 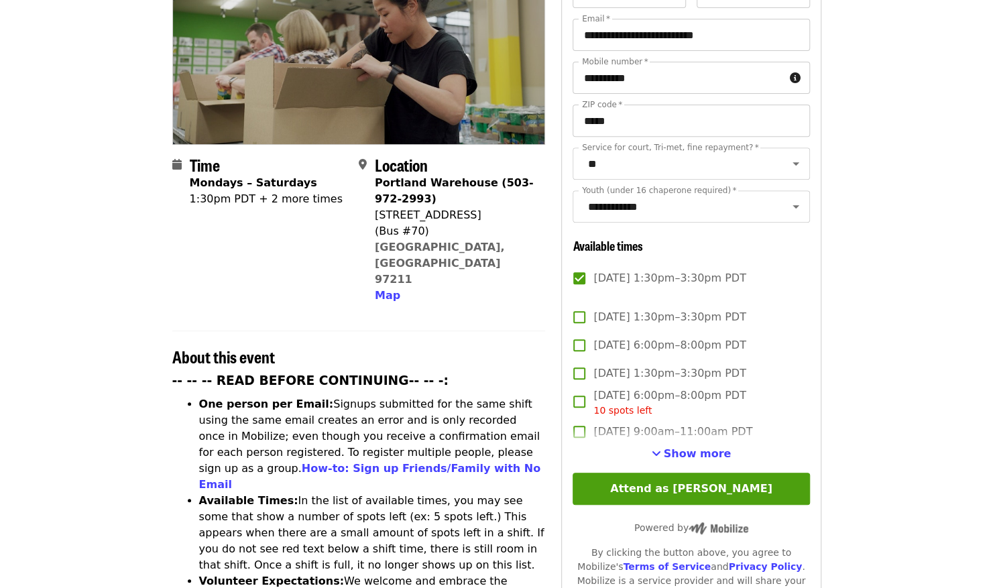 I want to click on img: Powered by Mobilize, so click(x=718, y=528).